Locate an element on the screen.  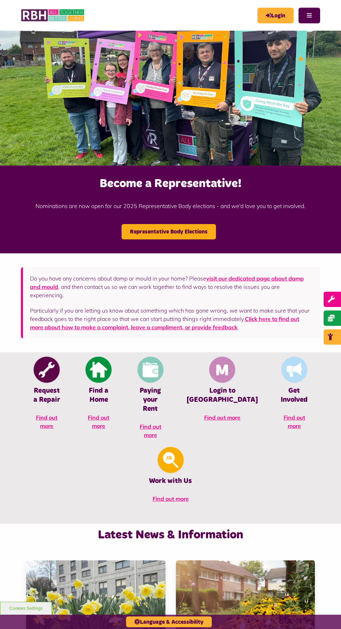
img: RBH is located at coordinates (53, 15).